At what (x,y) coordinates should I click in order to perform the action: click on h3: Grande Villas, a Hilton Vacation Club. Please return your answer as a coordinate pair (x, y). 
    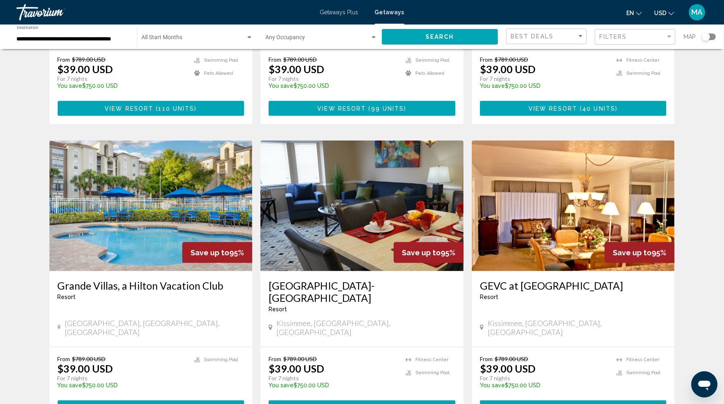
    Looking at the image, I should click on (151, 286).